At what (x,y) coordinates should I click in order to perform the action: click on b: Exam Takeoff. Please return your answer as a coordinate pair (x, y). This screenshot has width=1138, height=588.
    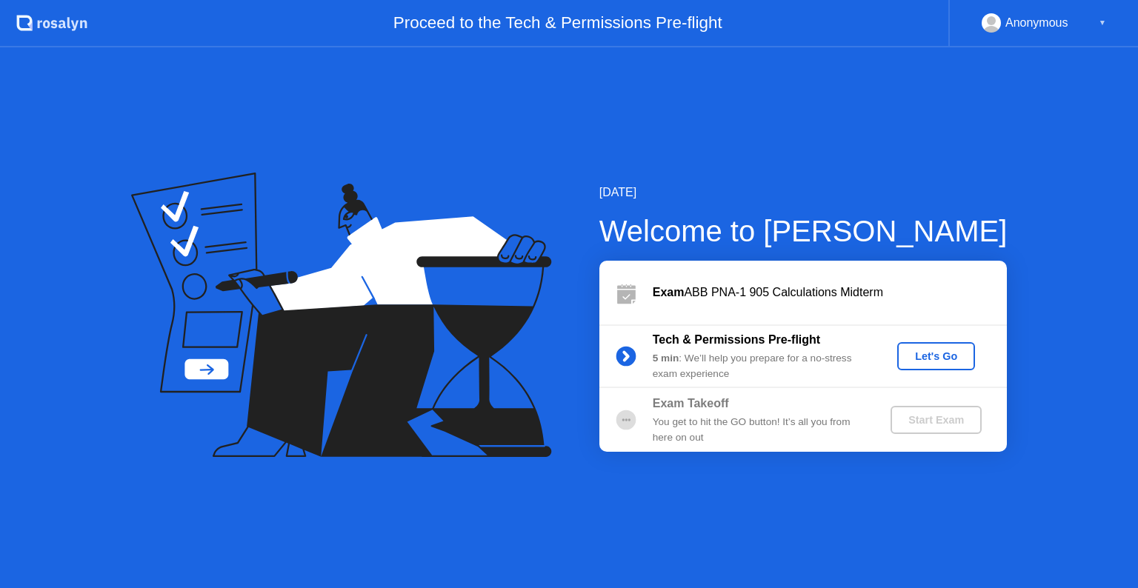
    Looking at the image, I should click on (691, 403).